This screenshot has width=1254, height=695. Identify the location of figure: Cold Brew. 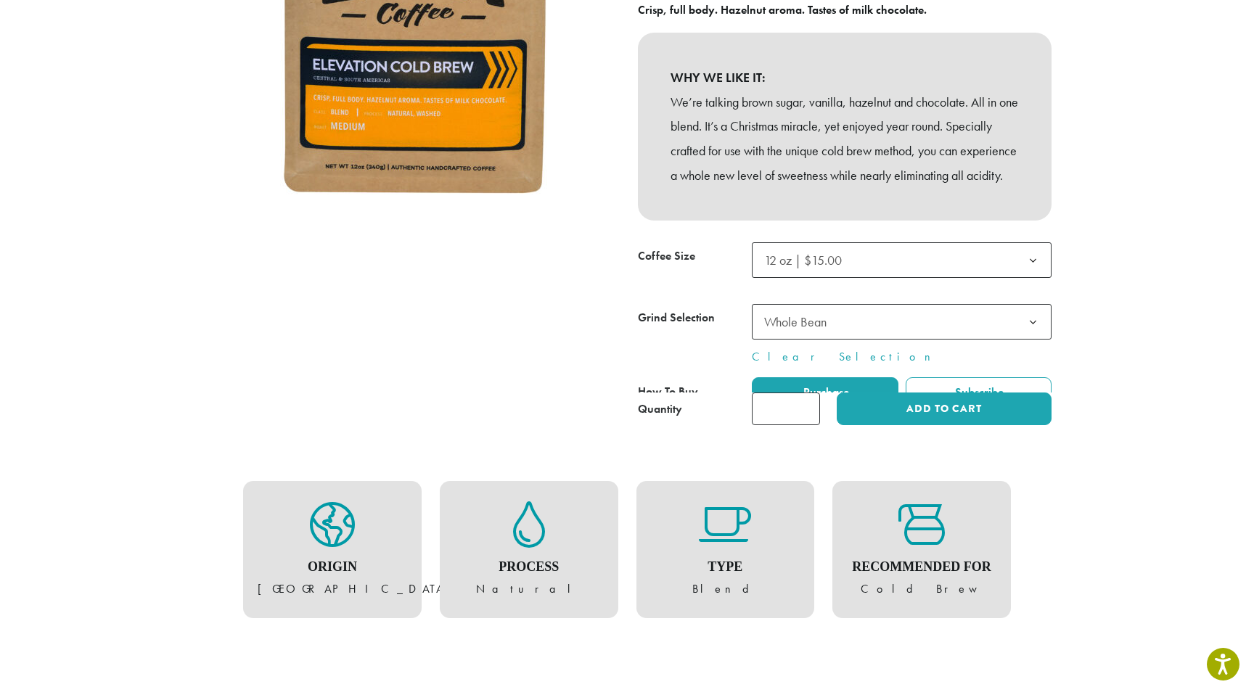
(922, 550).